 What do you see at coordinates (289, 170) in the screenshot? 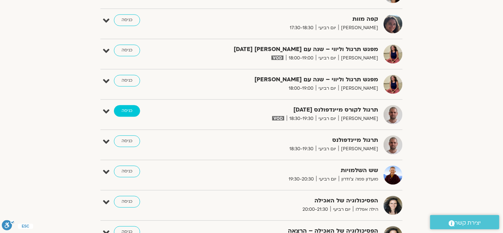
I see `strong: שש השלמויות` at bounding box center [289, 170].